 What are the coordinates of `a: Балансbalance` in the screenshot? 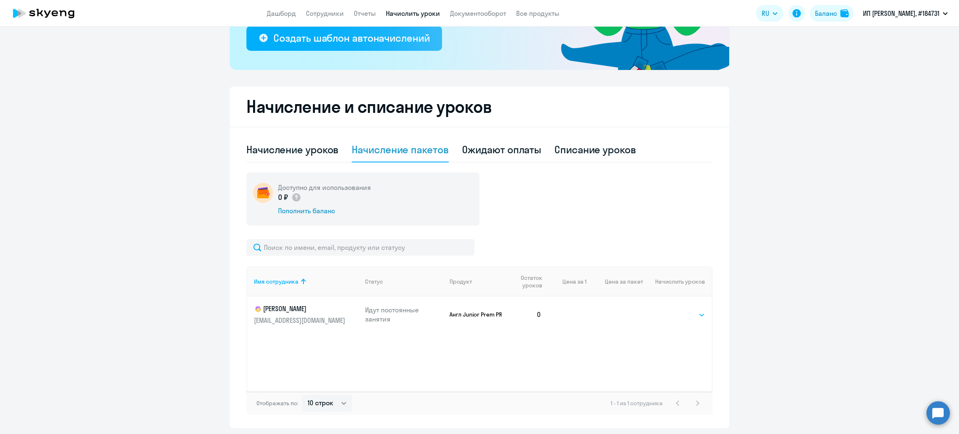 It's located at (831, 13).